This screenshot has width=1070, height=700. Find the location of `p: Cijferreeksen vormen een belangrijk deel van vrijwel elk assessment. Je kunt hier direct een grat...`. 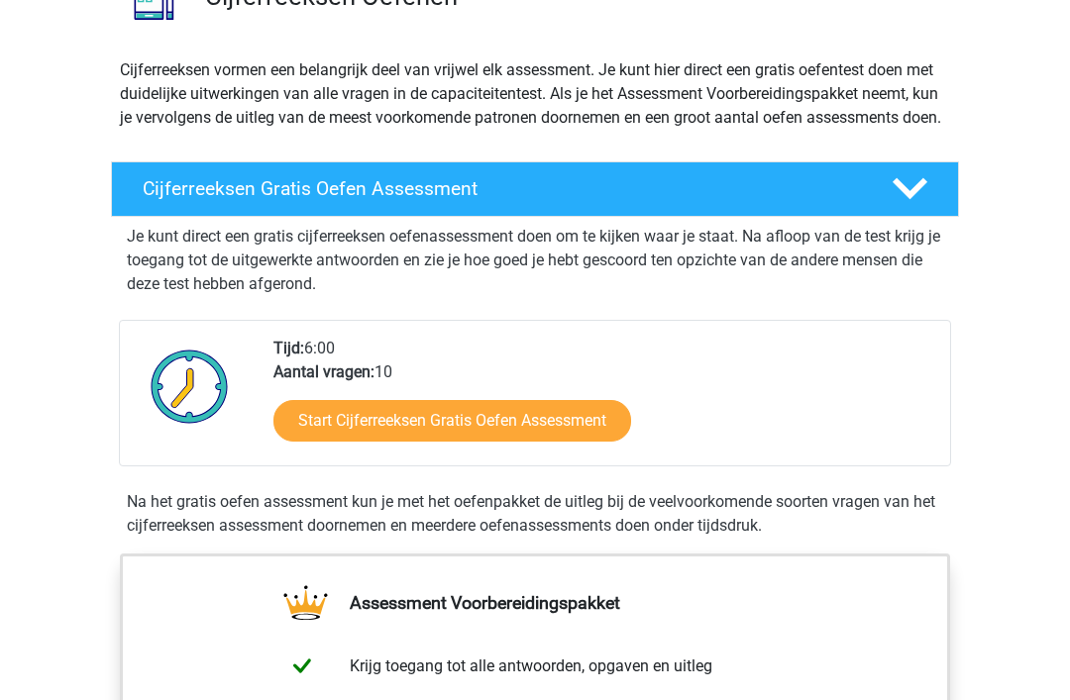

p: Cijferreeksen vormen een belangrijk deel van vrijwel elk assessment. Je kunt hier direct een grat... is located at coordinates (535, 94).